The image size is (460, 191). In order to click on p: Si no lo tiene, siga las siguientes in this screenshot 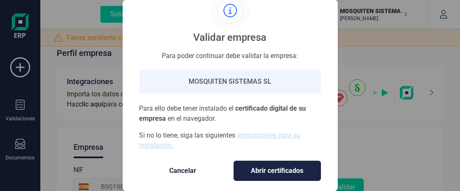, I will do `click(230, 140)`.